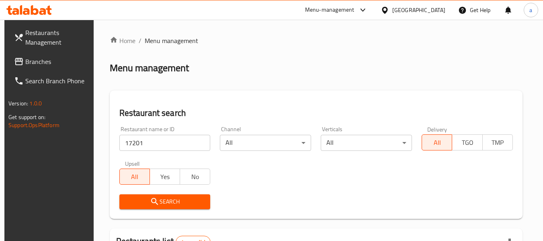 The width and height of the screenshot is (543, 241). What do you see at coordinates (467, 142) in the screenshot?
I see `span: TGO` at bounding box center [467, 142].